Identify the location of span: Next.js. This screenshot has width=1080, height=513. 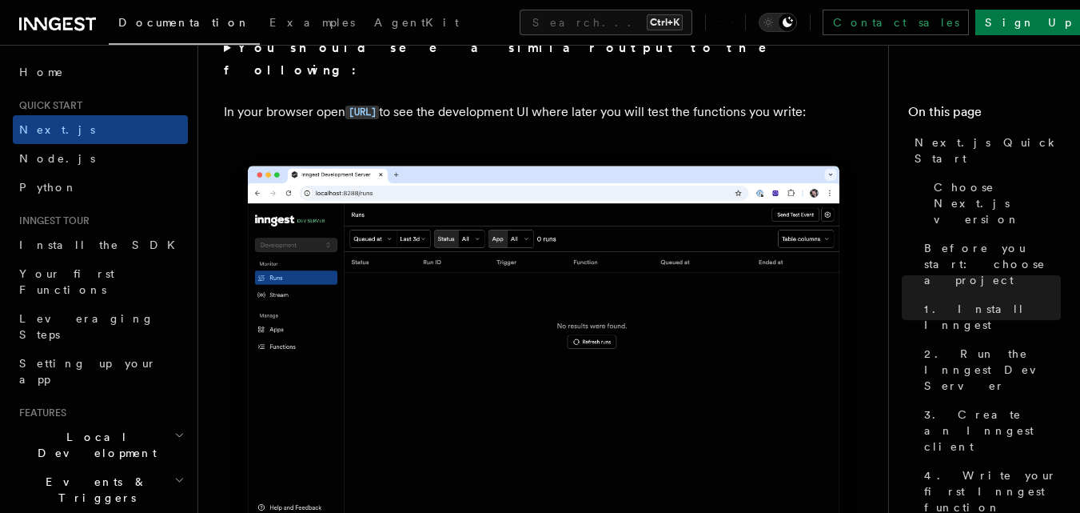
(57, 130).